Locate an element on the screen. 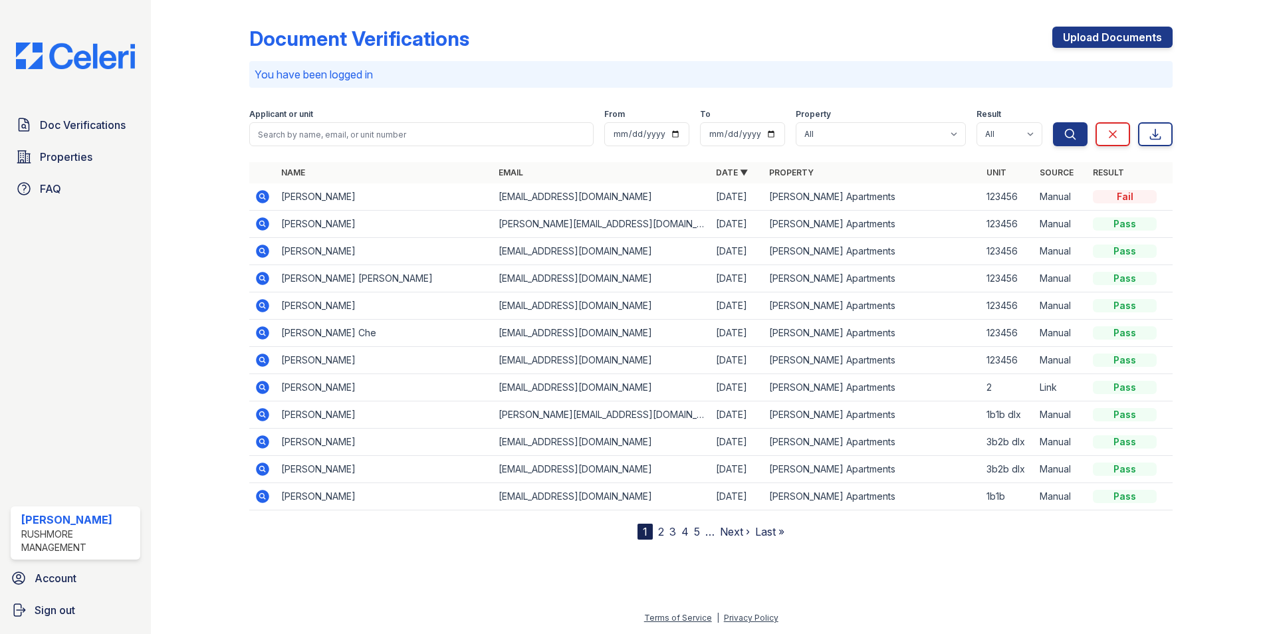  div: 1 is located at coordinates (645, 532).